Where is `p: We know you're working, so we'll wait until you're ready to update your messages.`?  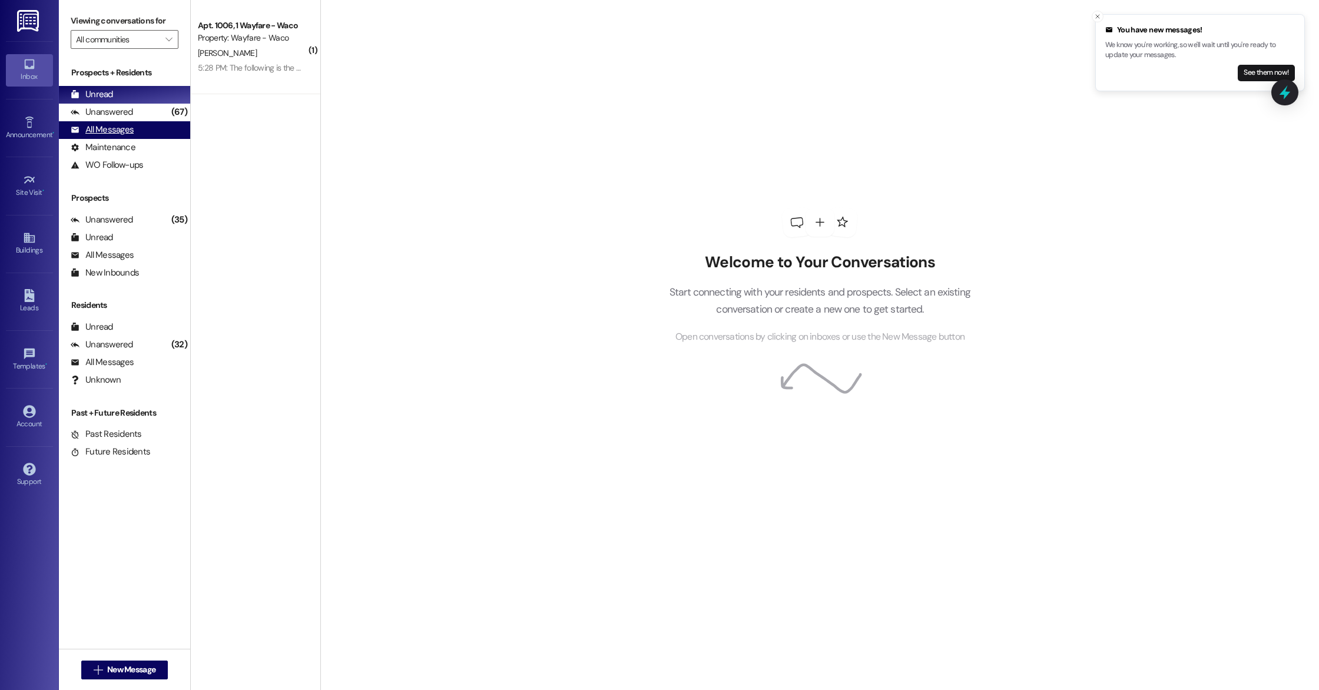
p: We know you're working, so we'll wait until you're ready to update your messages. is located at coordinates (1200, 50).